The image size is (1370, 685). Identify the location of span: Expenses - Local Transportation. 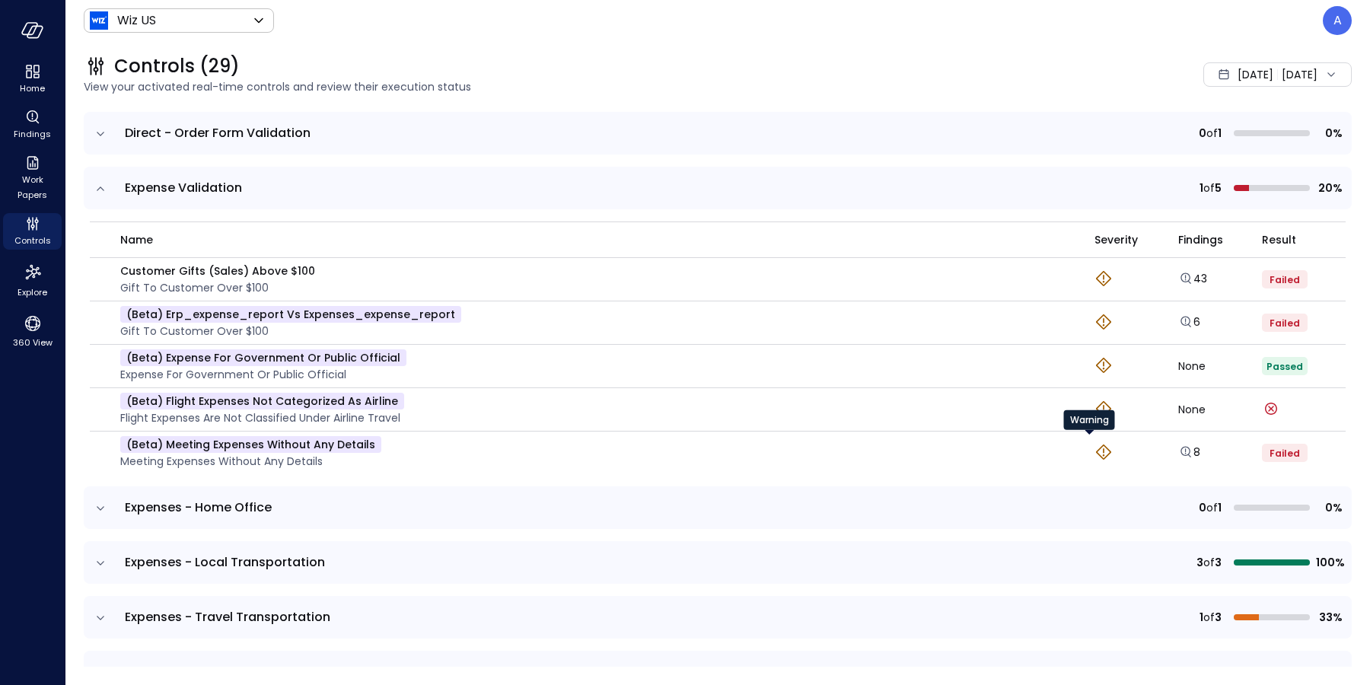
(225, 562).